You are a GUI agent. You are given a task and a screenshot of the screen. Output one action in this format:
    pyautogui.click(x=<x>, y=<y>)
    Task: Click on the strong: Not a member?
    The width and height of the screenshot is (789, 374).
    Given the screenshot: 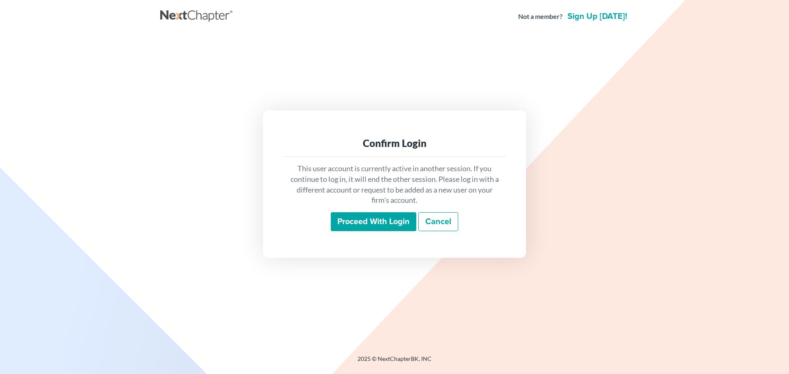 What is the action you would take?
    pyautogui.click(x=540, y=16)
    